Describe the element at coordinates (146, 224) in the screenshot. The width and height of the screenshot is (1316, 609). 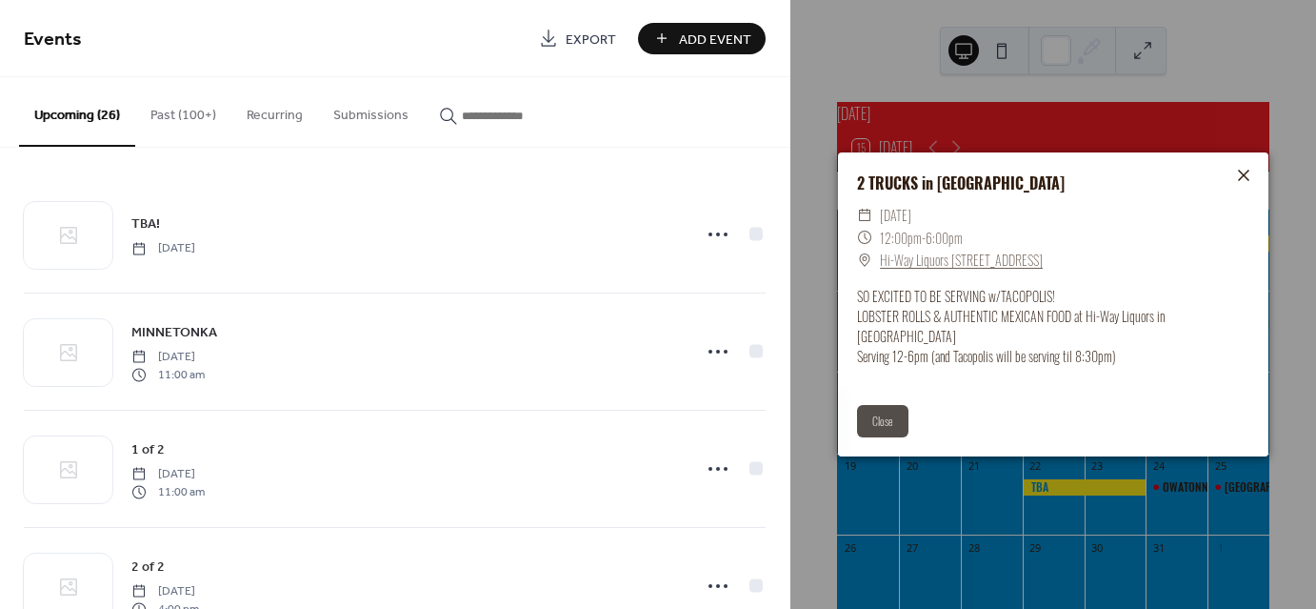
I see `span: TBA!` at that location.